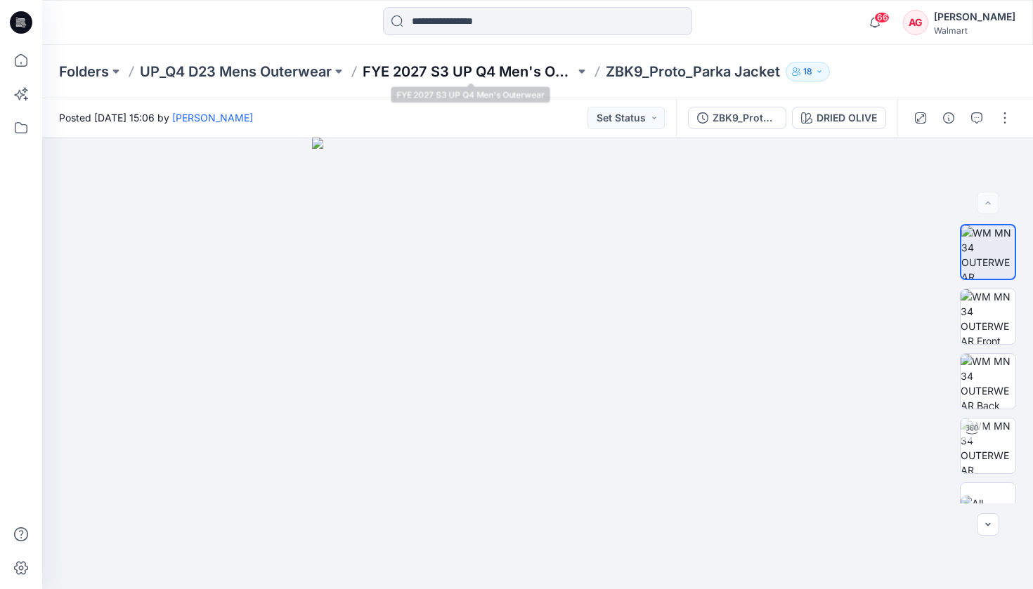  Describe the element at coordinates (974, 30) in the screenshot. I see `div: Walmart` at that location.